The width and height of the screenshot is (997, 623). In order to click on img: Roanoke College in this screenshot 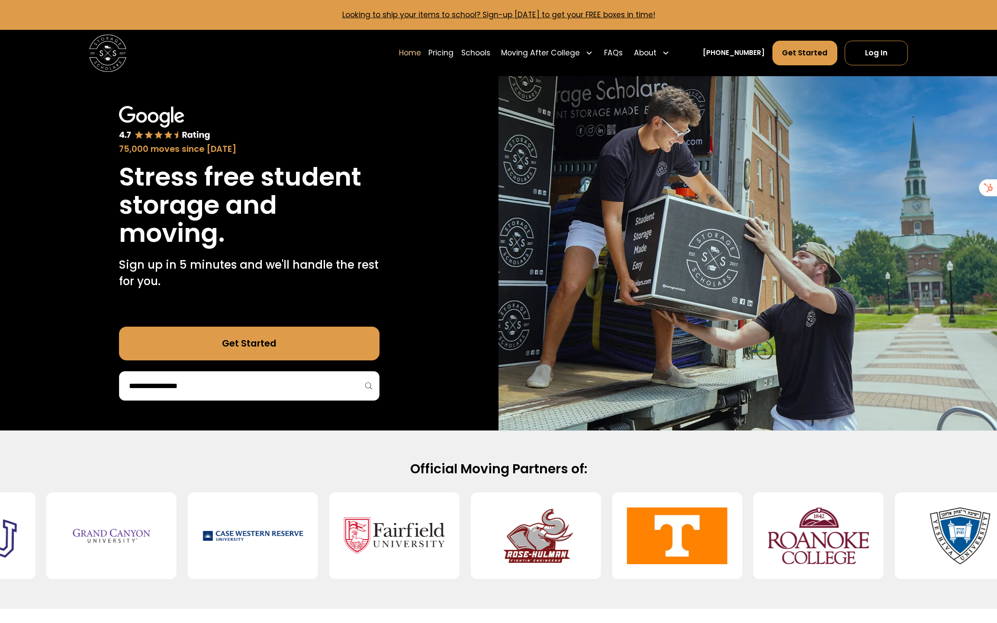, I will do `click(818, 536)`.